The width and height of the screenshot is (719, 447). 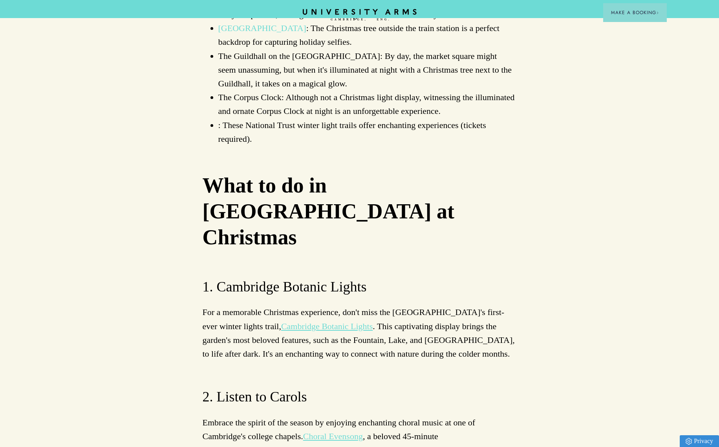 I want to click on a: Privacy, so click(x=699, y=441).